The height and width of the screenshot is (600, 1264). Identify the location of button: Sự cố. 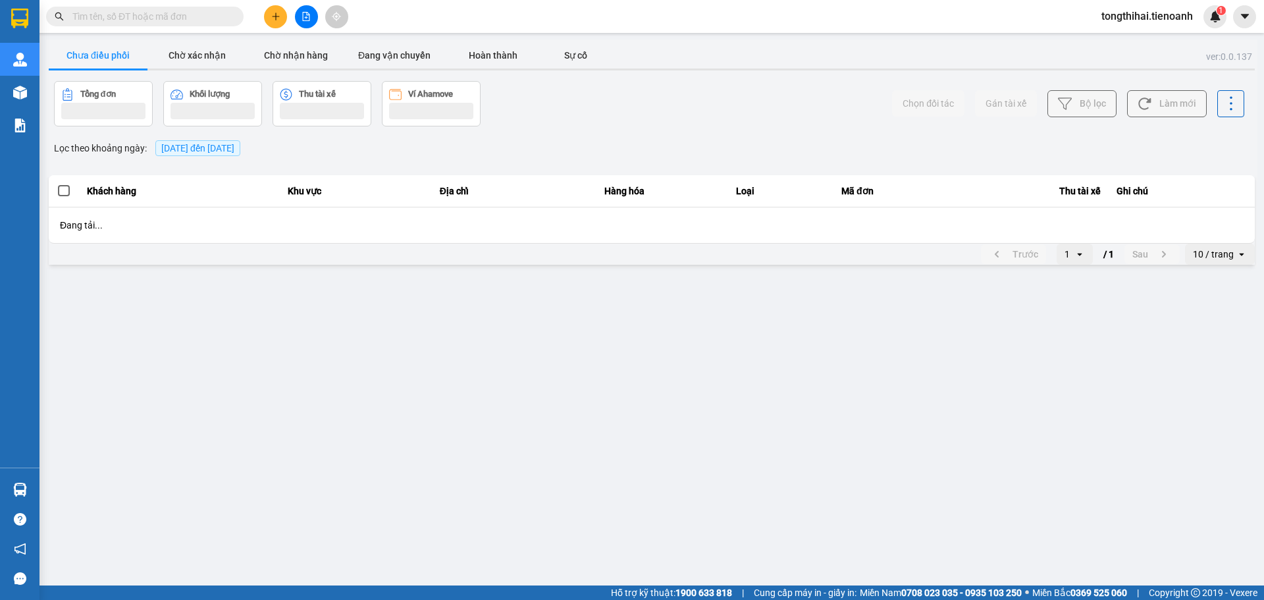
(575, 55).